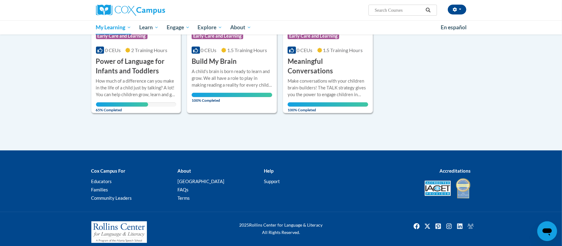 This screenshot has width=562, height=246. Describe the element at coordinates (269, 171) in the screenshot. I see `b: Help` at that location.